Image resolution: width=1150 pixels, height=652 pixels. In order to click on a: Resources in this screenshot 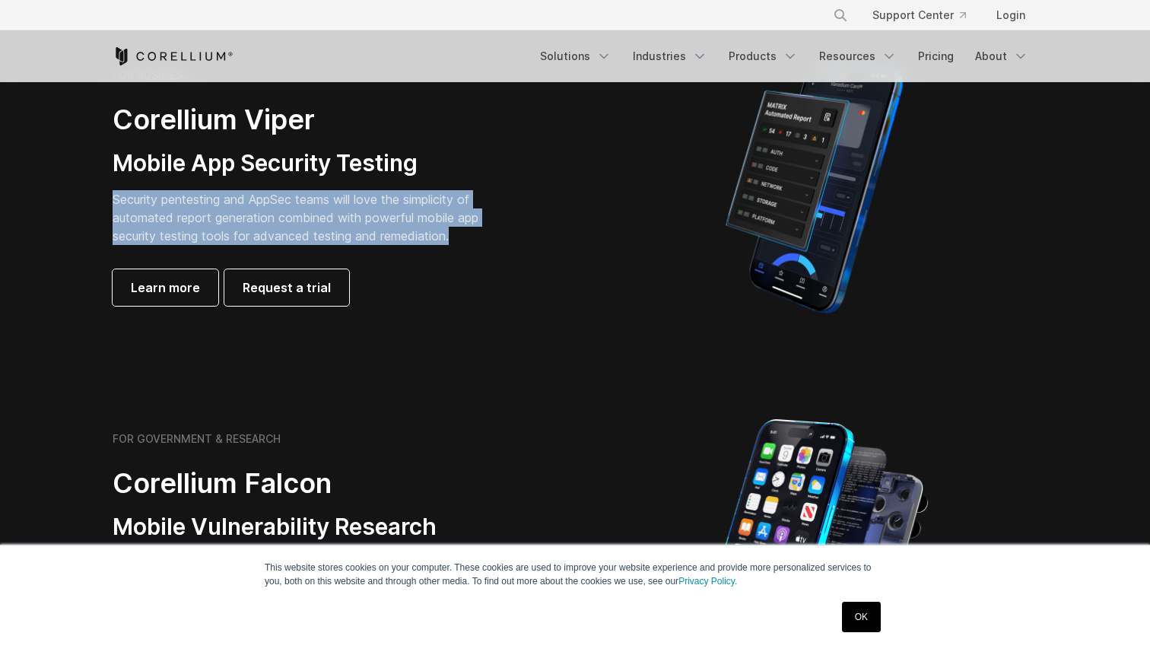, I will do `click(858, 56)`.